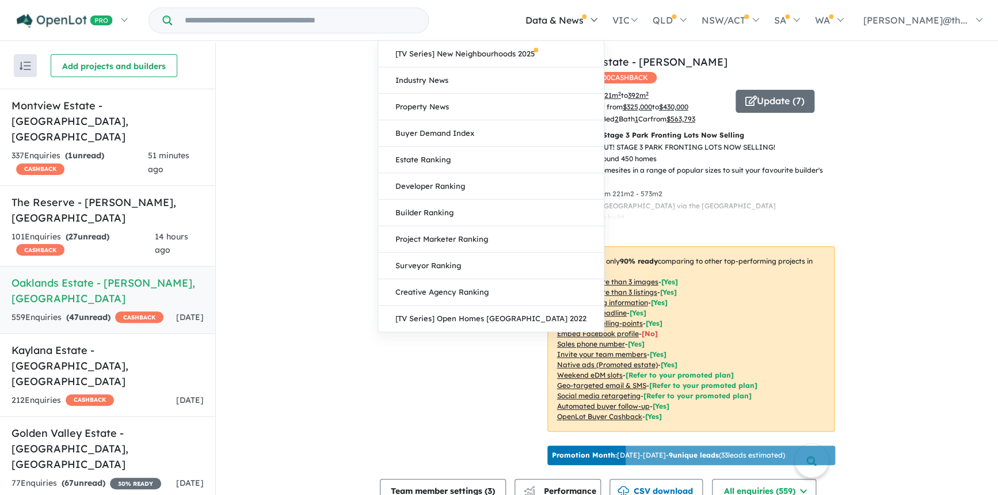 Image resolution: width=998 pixels, height=495 pixels. I want to click on button: Add projects and builders, so click(114, 66).